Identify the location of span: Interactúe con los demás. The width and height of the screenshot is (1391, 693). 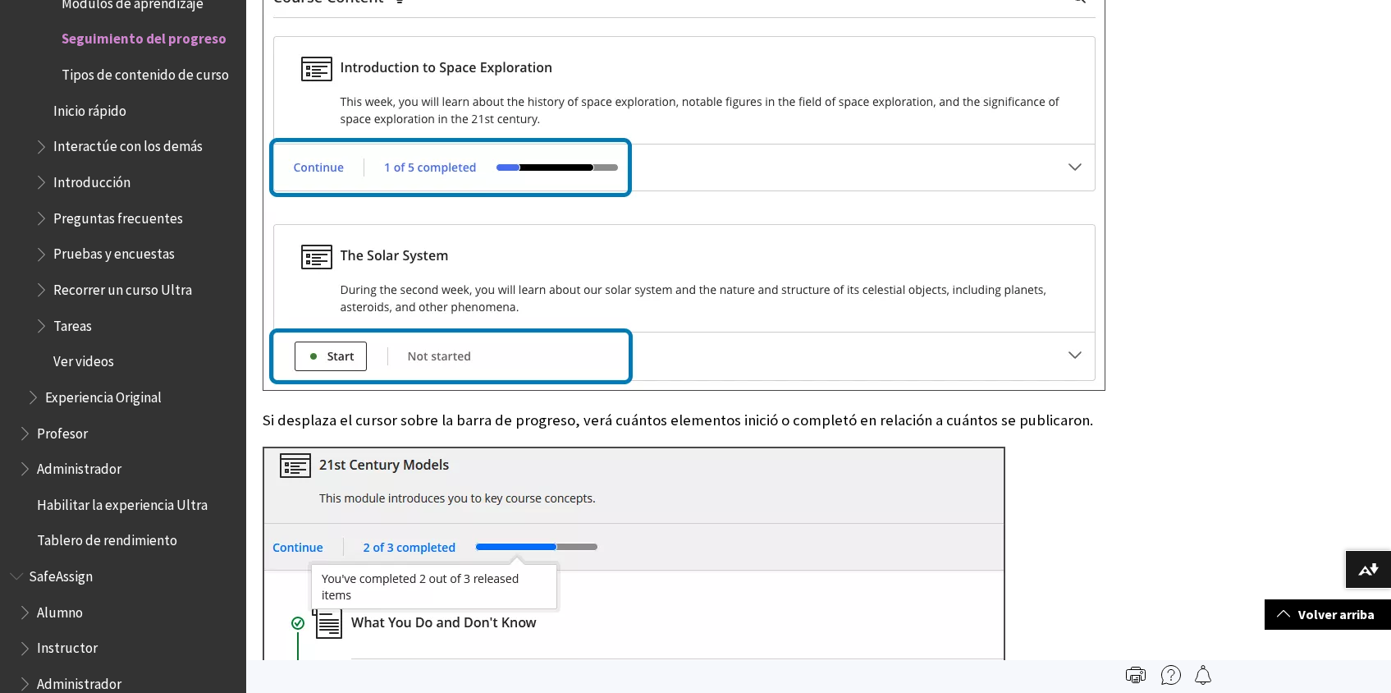
(128, 144).